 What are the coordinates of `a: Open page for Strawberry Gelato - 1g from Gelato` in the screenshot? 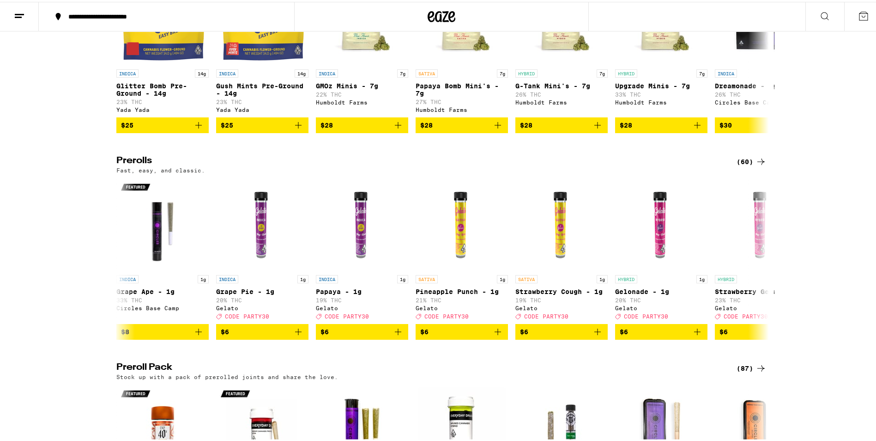 It's located at (761, 249).